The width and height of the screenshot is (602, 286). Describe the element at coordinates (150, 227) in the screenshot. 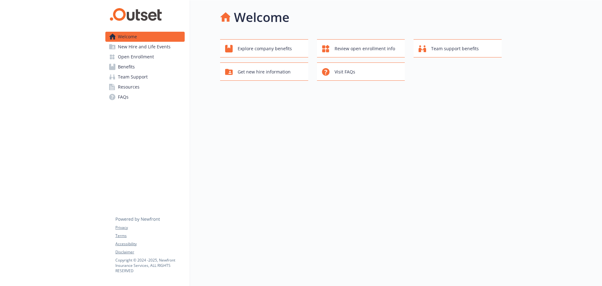

I see `a: Privacy` at that location.